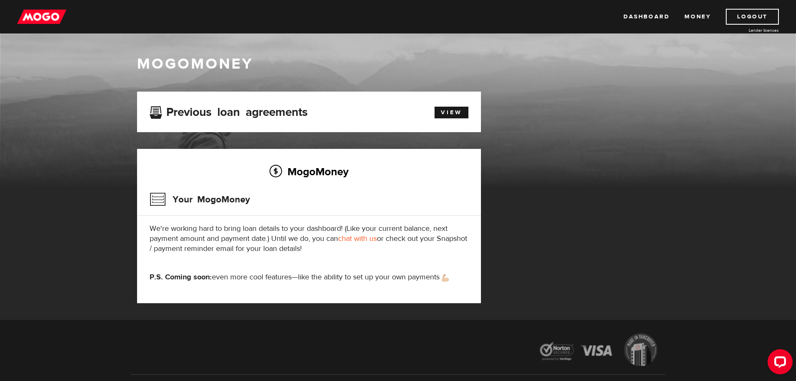  Describe the element at coordinates (599, 350) in the screenshot. I see `img: legal-icons-92a2ffecb4d32d839781d1b4e4802d7b.png` at that location.